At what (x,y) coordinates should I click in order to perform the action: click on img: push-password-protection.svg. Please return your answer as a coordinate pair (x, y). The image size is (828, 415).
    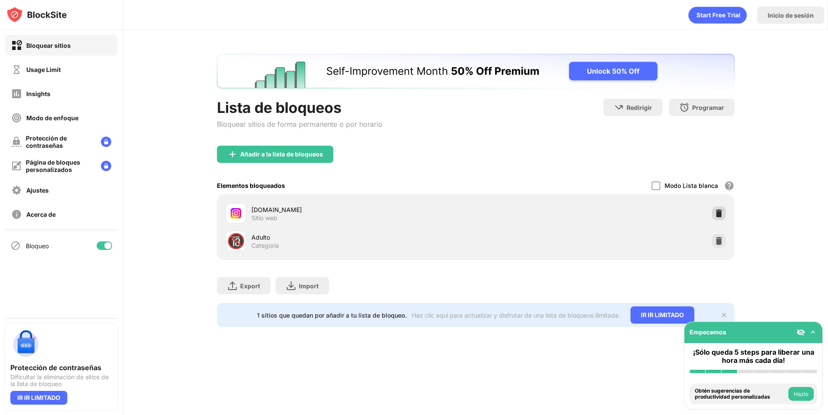
    Looking at the image, I should click on (26, 344).